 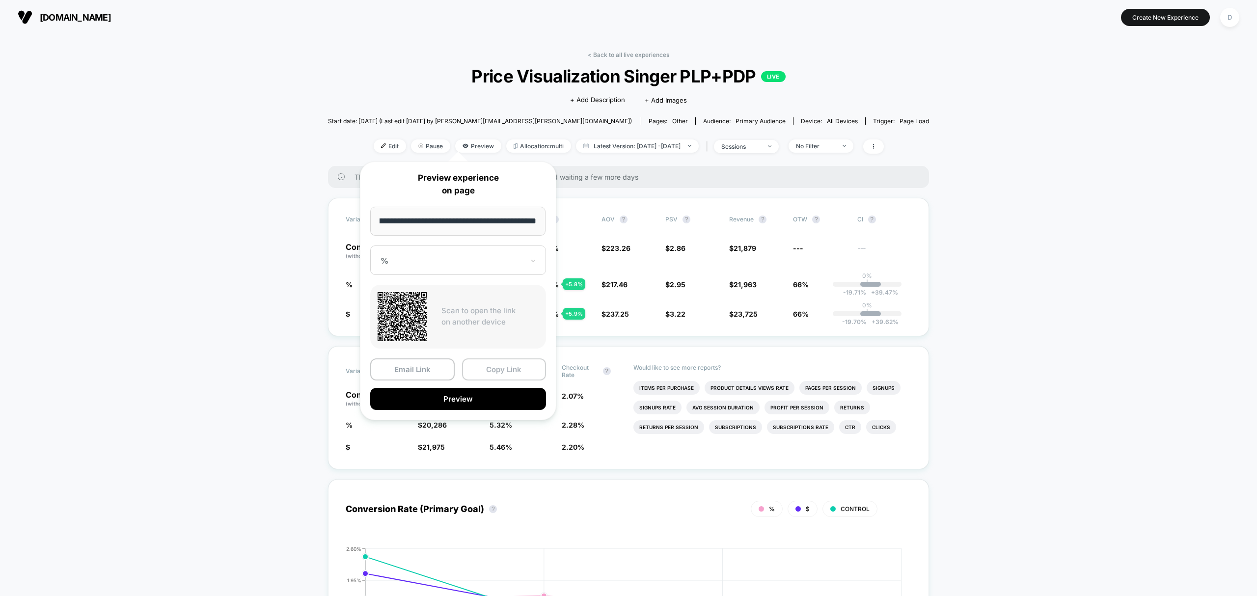 What do you see at coordinates (820, 219) in the screenshot?
I see `span: OTW` at bounding box center [820, 219].